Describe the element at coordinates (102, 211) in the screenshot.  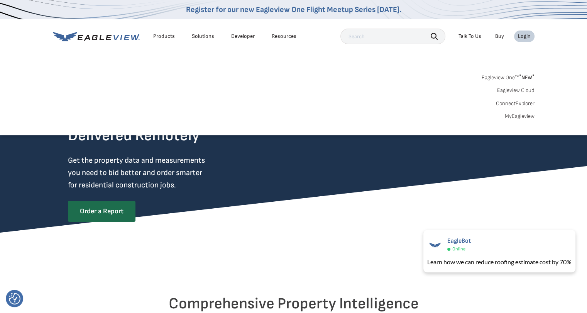
I see `a: Order a Report` at that location.